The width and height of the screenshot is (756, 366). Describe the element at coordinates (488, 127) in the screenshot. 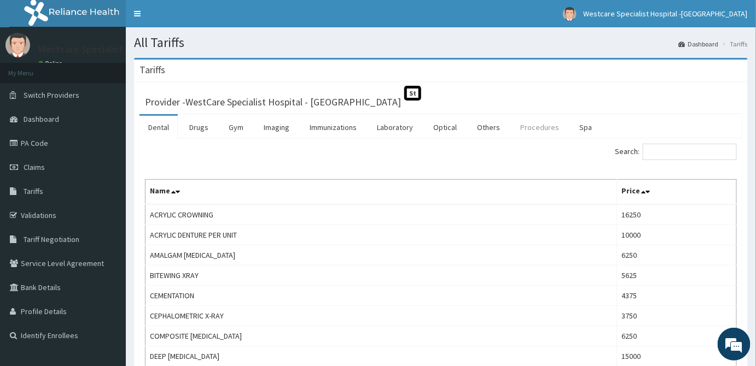

I see `a: Others` at that location.